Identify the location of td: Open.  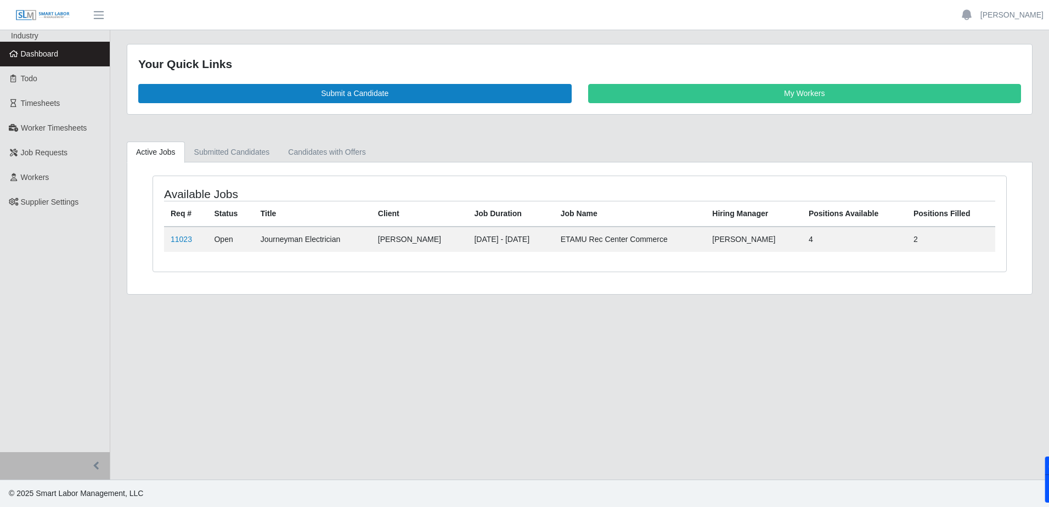
(230, 239).